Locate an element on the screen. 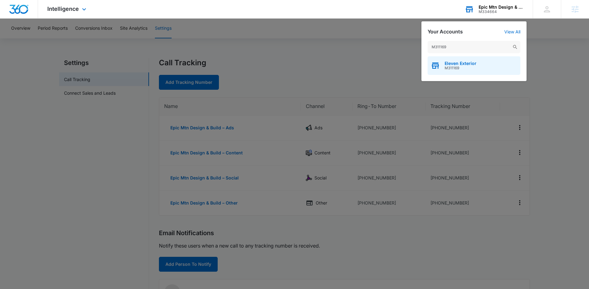 The height and width of the screenshot is (289, 589). a: View All is located at coordinates (512, 32).